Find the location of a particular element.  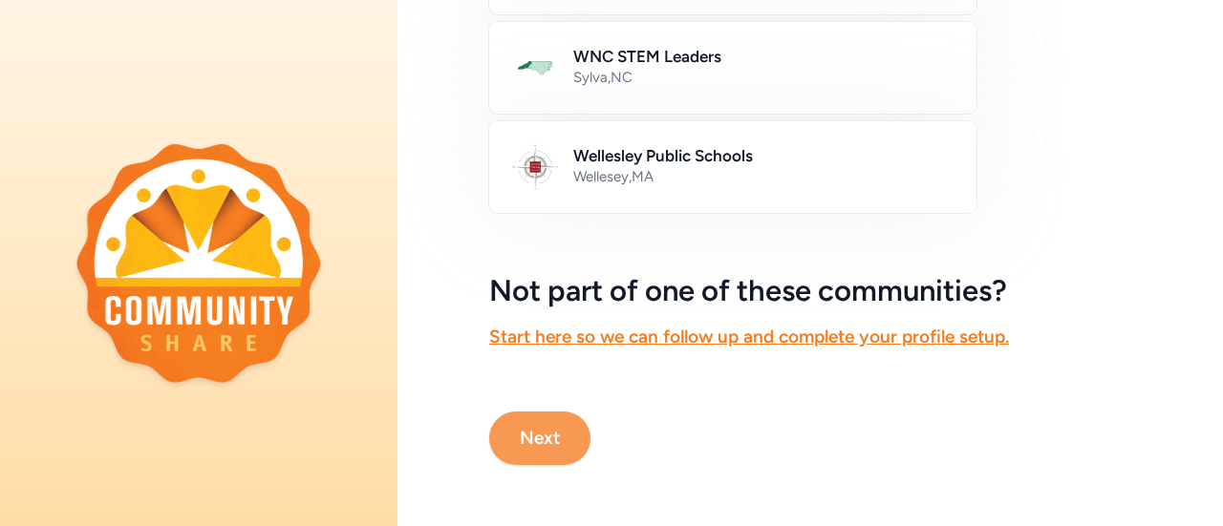

button: Next is located at coordinates (540, 438).